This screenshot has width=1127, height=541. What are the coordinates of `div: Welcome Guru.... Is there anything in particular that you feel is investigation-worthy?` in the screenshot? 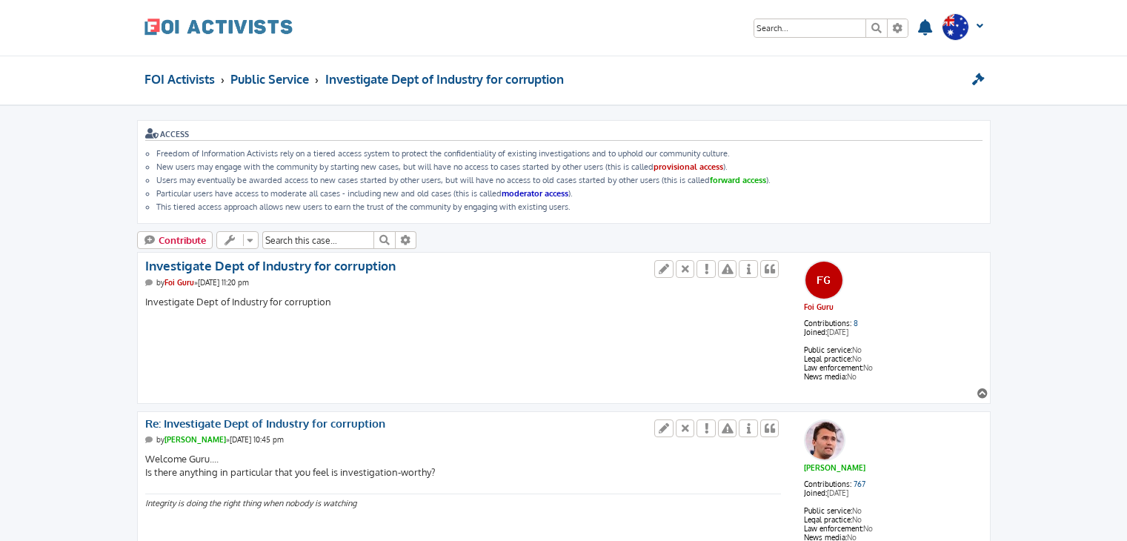 It's located at (463, 467).